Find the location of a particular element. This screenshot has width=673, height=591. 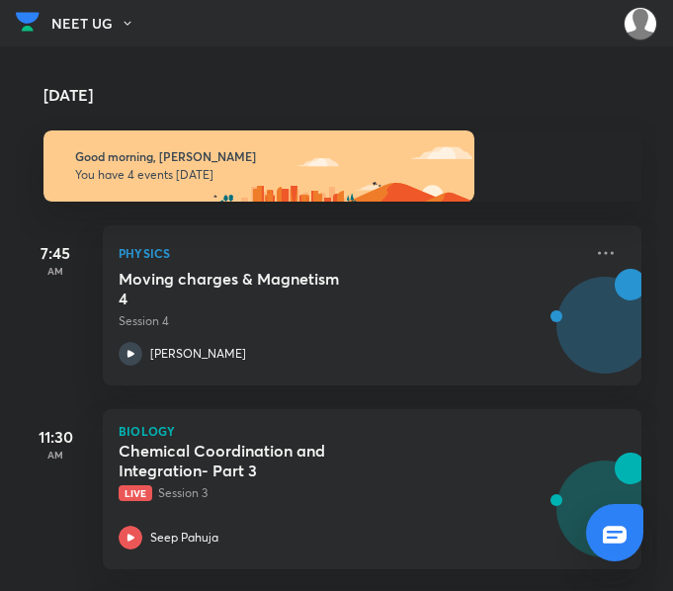

h5: 11:30 is located at coordinates (55, 437).